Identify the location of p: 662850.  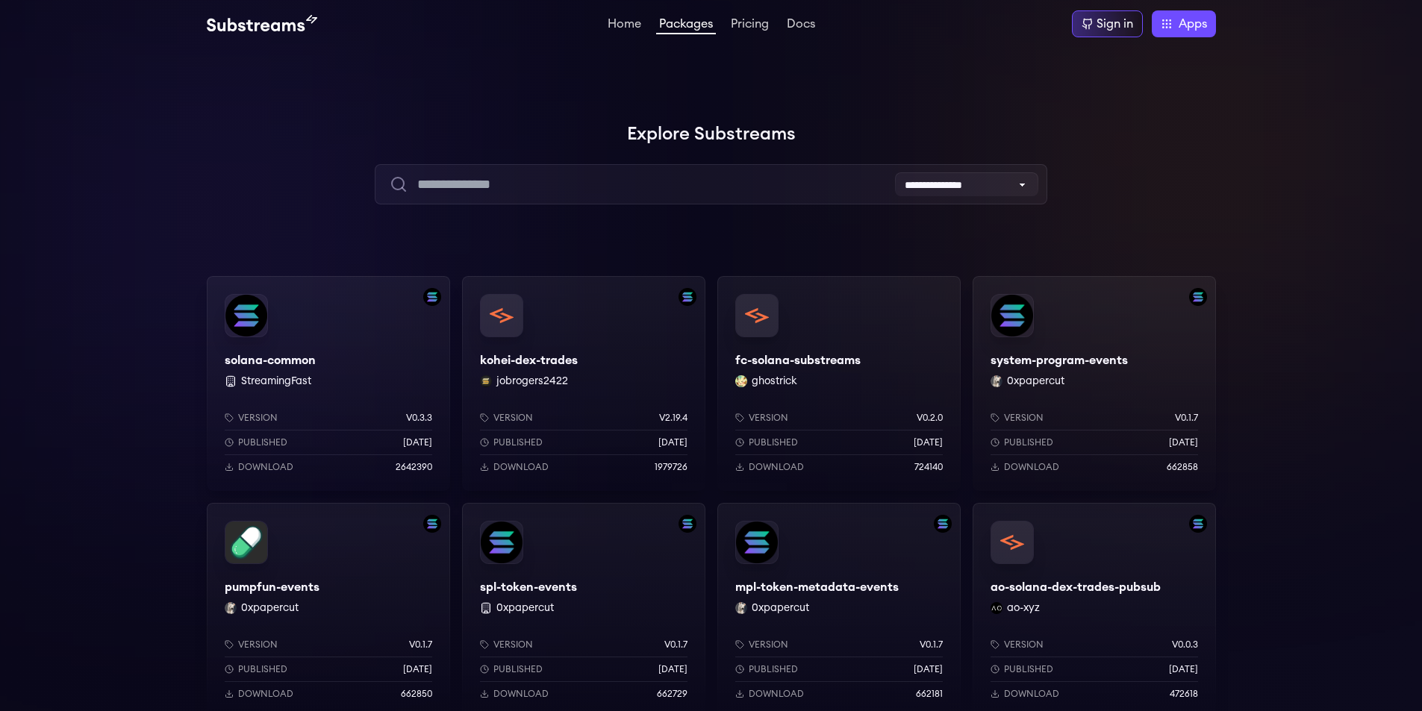
(417, 694).